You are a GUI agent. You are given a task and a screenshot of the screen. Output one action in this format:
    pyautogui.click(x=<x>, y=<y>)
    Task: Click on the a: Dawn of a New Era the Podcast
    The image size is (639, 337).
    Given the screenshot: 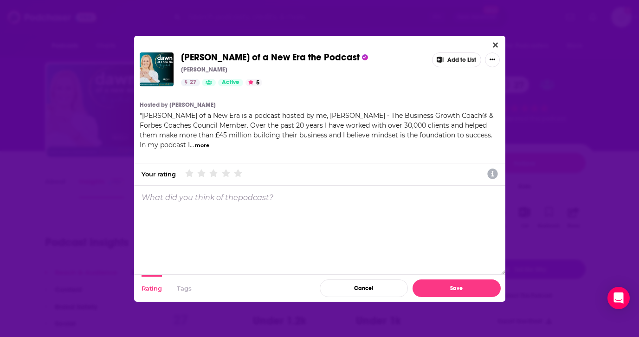 What is the action you would take?
    pyautogui.click(x=156, y=69)
    